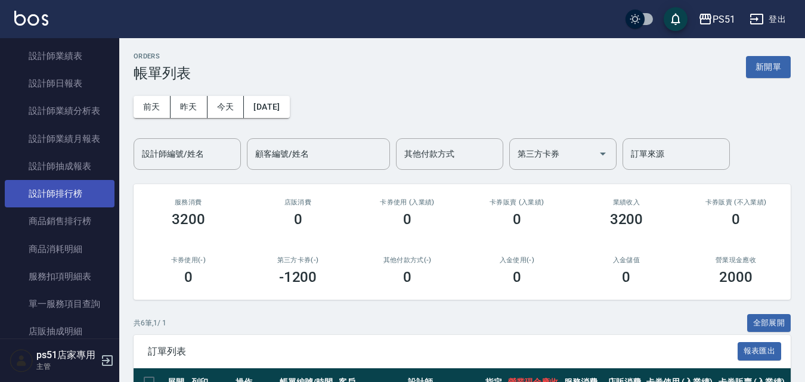 The width and height of the screenshot is (805, 382). What do you see at coordinates (60, 277) in the screenshot?
I see `a: 服務扣項明細表` at bounding box center [60, 277].